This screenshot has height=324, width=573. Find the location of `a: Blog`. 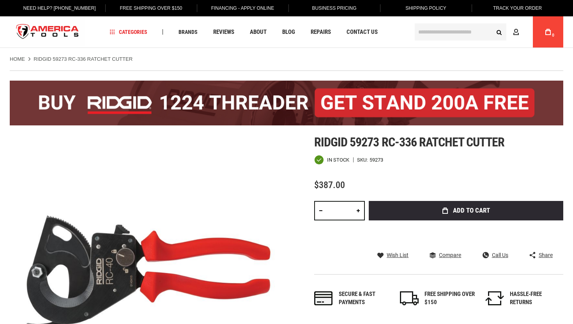

a: Blog is located at coordinates (289, 32).